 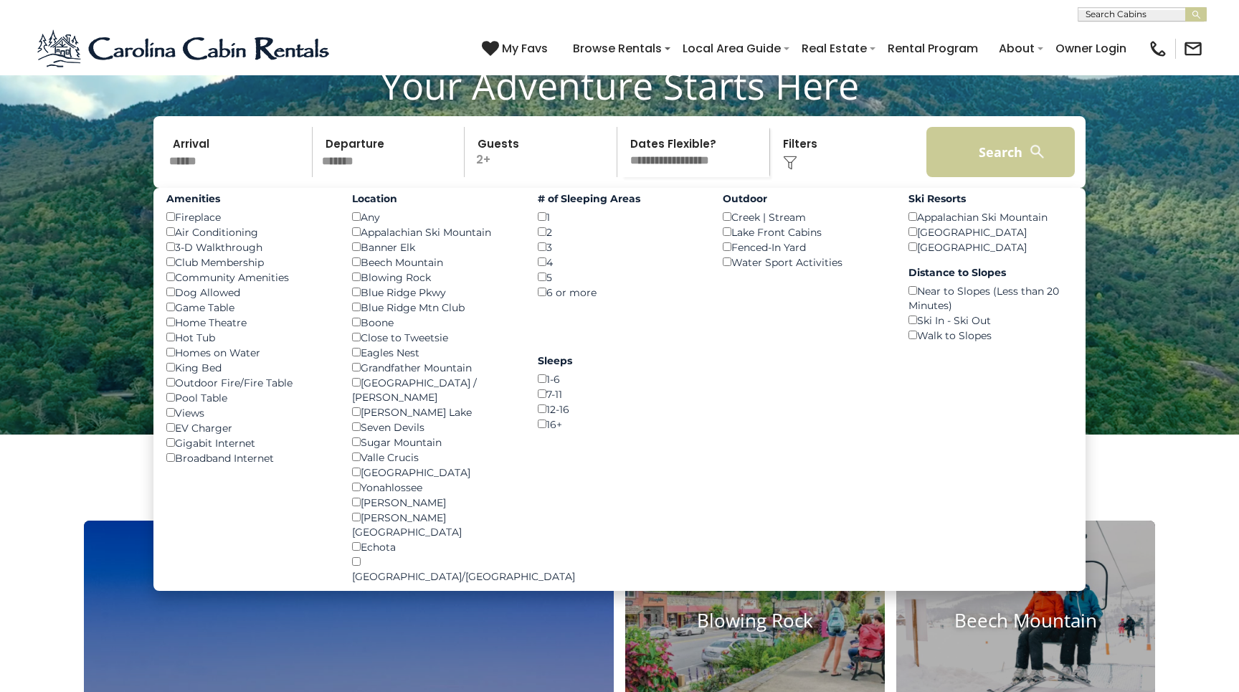 I want to click on div: Air Conditioning, so click(x=248, y=232).